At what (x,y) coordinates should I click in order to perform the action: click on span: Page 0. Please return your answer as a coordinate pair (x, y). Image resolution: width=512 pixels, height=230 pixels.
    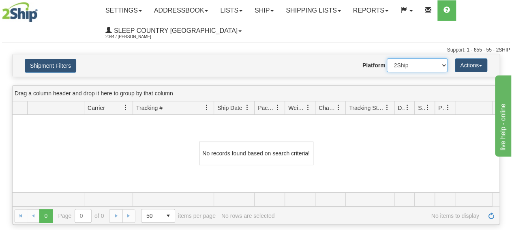
    Looking at the image, I should click on (46, 215).